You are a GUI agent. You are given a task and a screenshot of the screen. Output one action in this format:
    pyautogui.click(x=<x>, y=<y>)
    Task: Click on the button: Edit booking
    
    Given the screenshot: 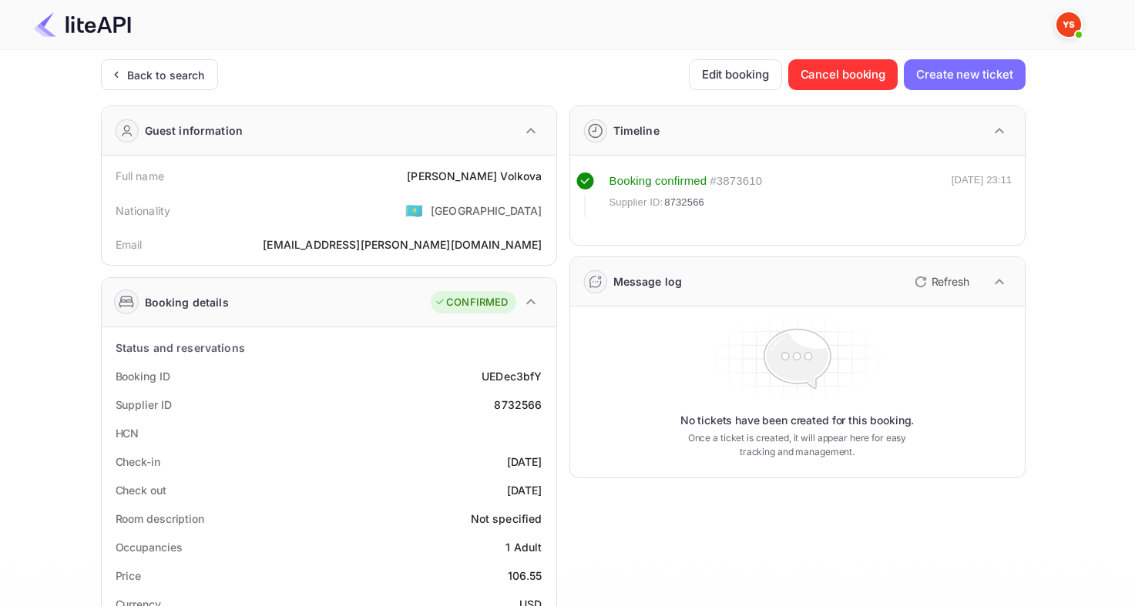 What is the action you would take?
    pyautogui.click(x=735, y=75)
    